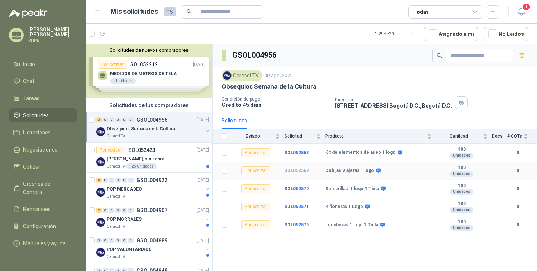 The image size is (537, 271). Describe the element at coordinates (141, 167) in the screenshot. I see `div: 125 Unidades` at that location.